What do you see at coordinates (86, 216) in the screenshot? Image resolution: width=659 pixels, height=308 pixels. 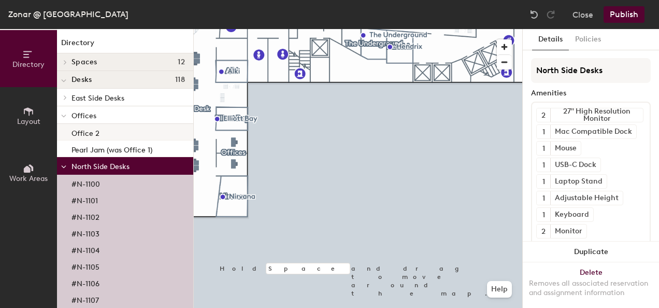 I see `p: #N-1102` at bounding box center [86, 216].